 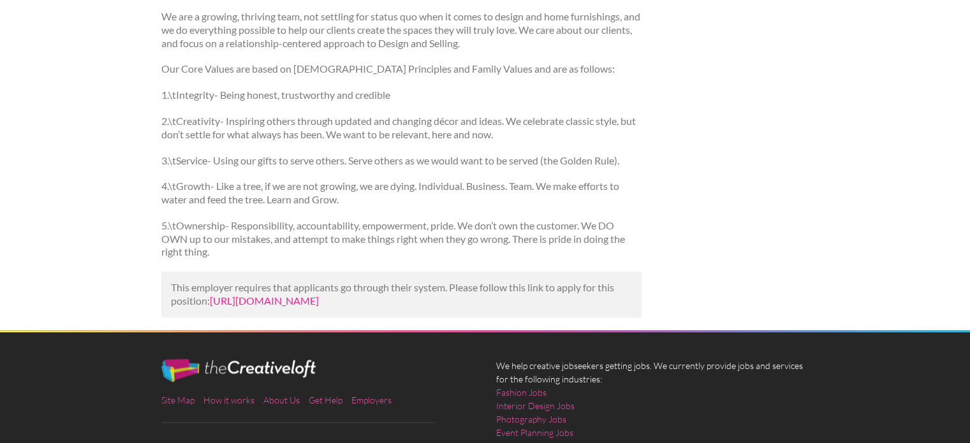 I want to click on a: Interior Design Jobs, so click(x=535, y=406).